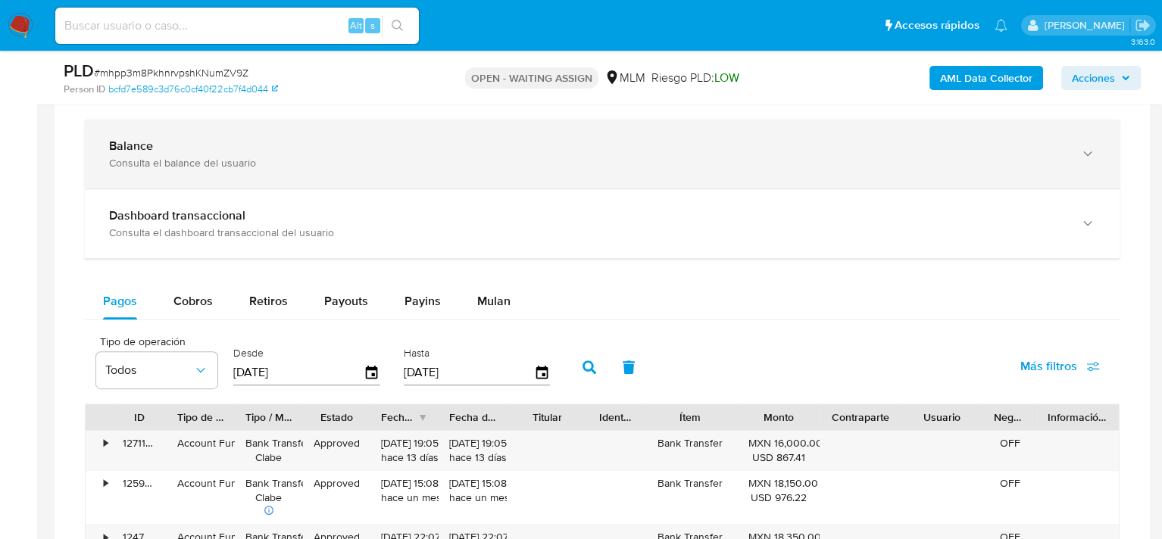  I want to click on input: Buscar usuario o caso..., so click(237, 26).